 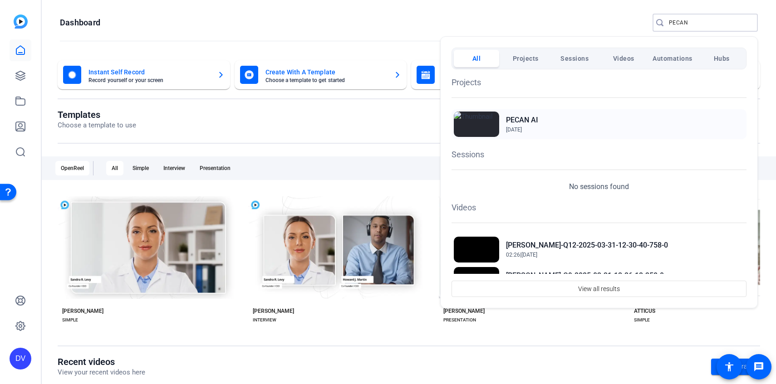 I want to click on span: View all results, so click(x=599, y=289).